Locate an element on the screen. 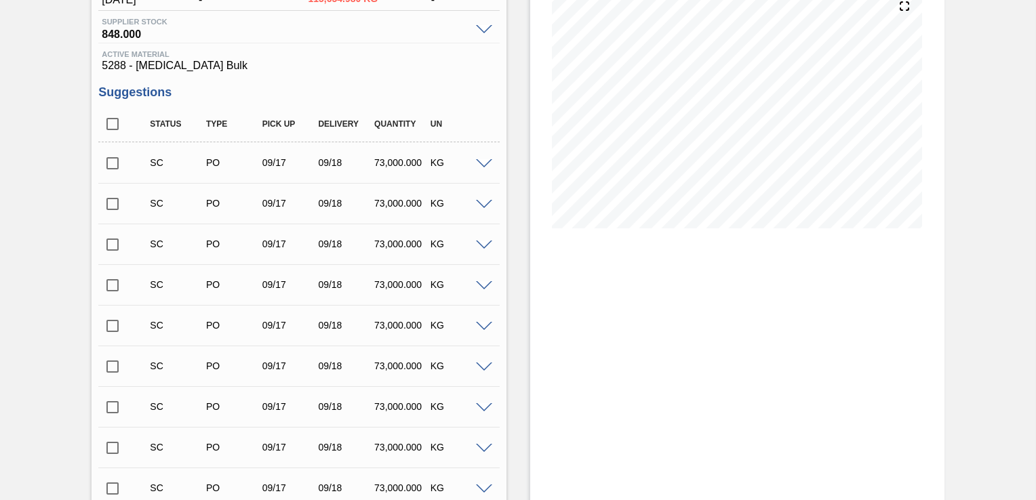 Image resolution: width=1036 pixels, height=500 pixels. div: UN is located at coordinates (458, 124).